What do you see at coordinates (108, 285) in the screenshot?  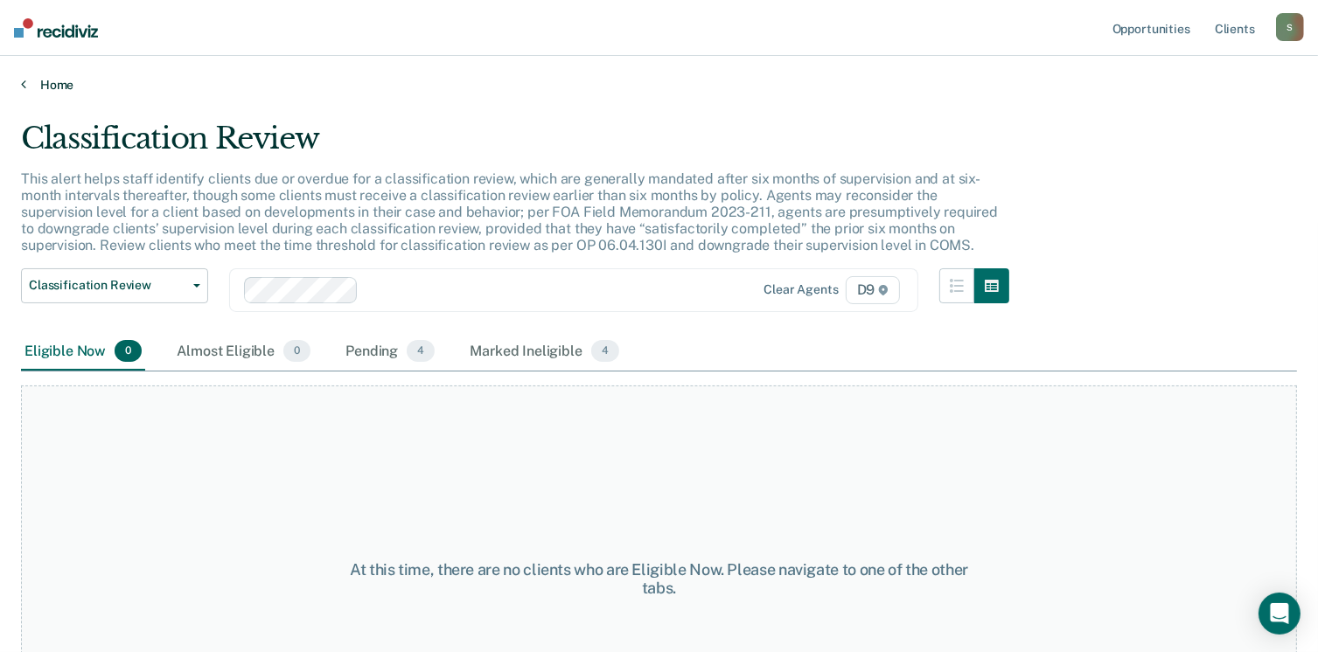 I see `span: Classification Review` at bounding box center [108, 285].